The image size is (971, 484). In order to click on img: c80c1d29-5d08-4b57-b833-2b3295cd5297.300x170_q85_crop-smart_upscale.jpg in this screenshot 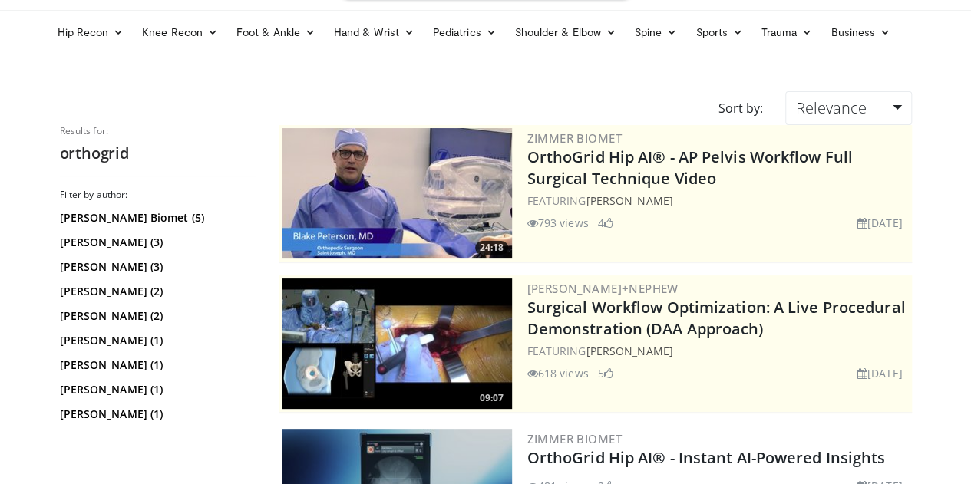, I will do `click(397, 193)`.